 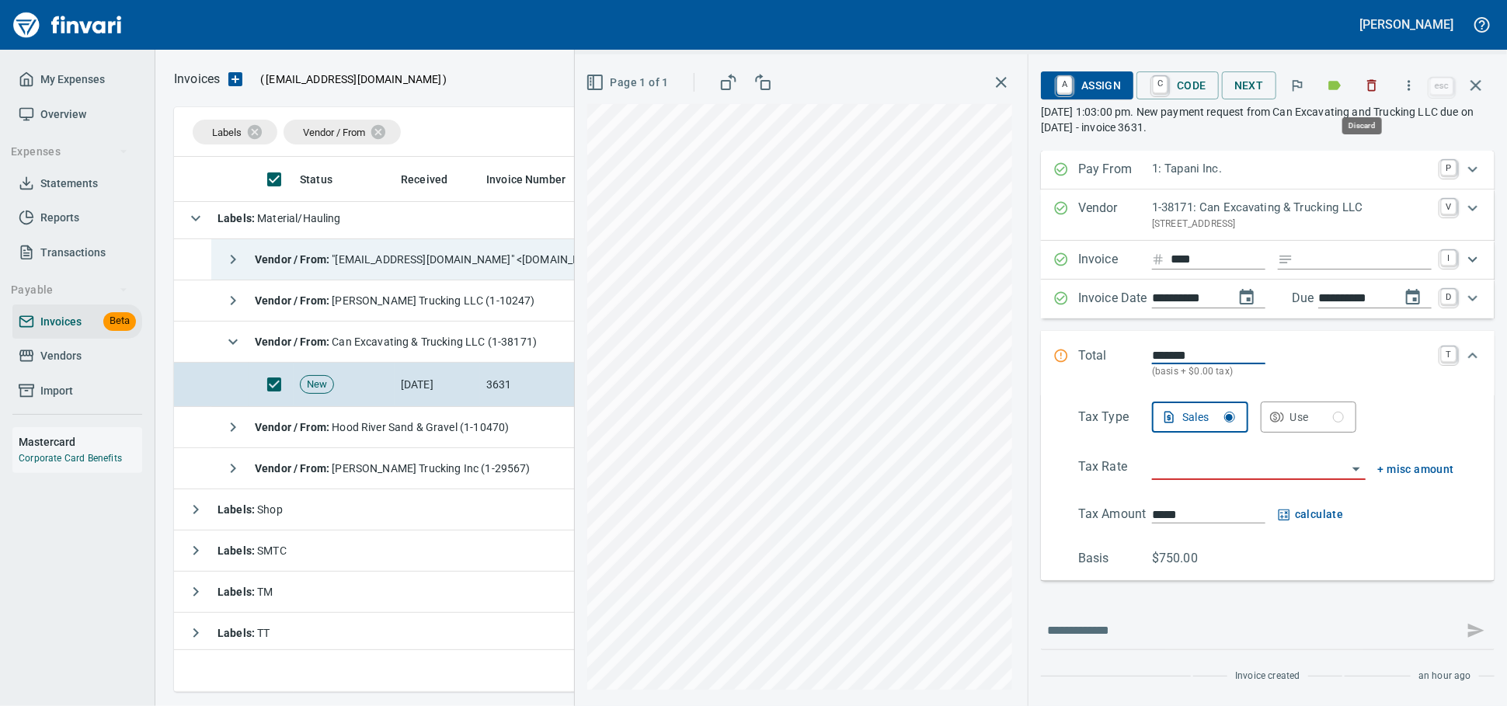 I want to click on span: Overview, so click(x=63, y=114).